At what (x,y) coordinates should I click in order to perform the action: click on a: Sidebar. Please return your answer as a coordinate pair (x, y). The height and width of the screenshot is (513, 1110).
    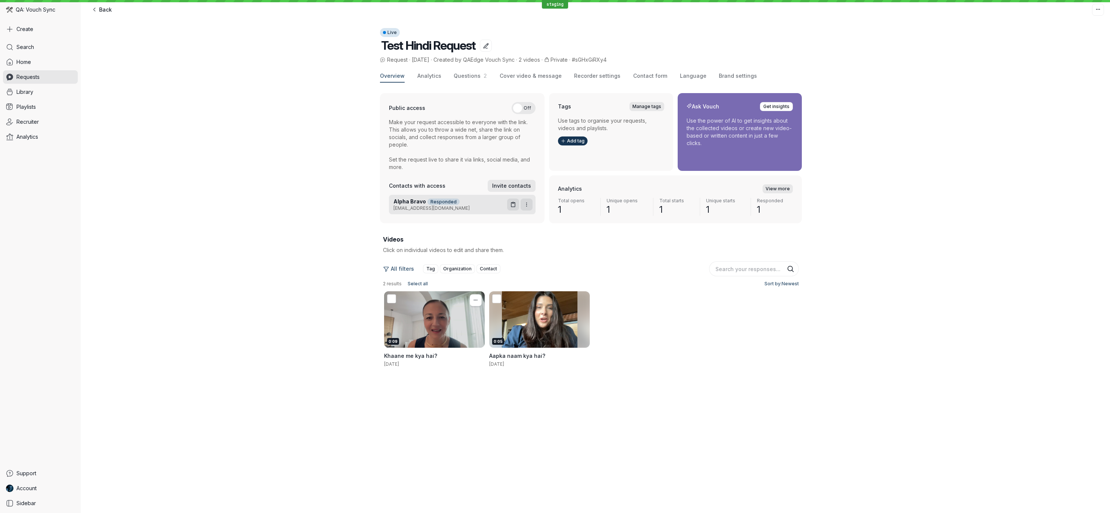
    Looking at the image, I should click on (40, 503).